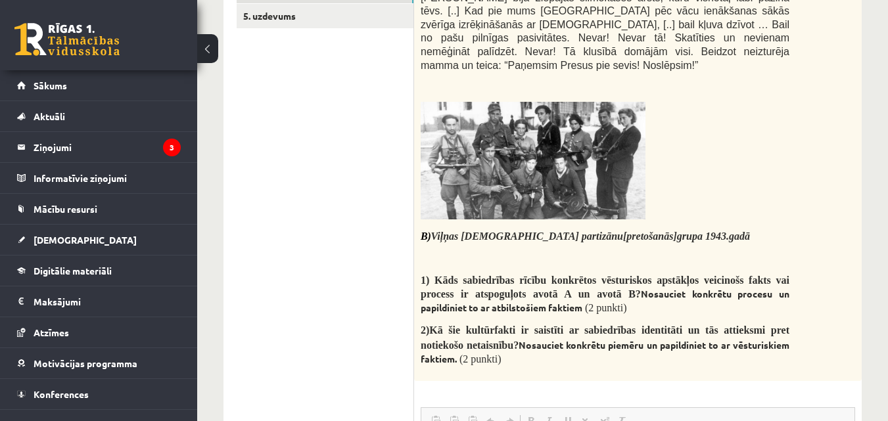 This screenshot has width=888, height=421. What do you see at coordinates (67, 39) in the screenshot?
I see `a: Rīgas 1. Tālmācības vidusskola` at bounding box center [67, 39].